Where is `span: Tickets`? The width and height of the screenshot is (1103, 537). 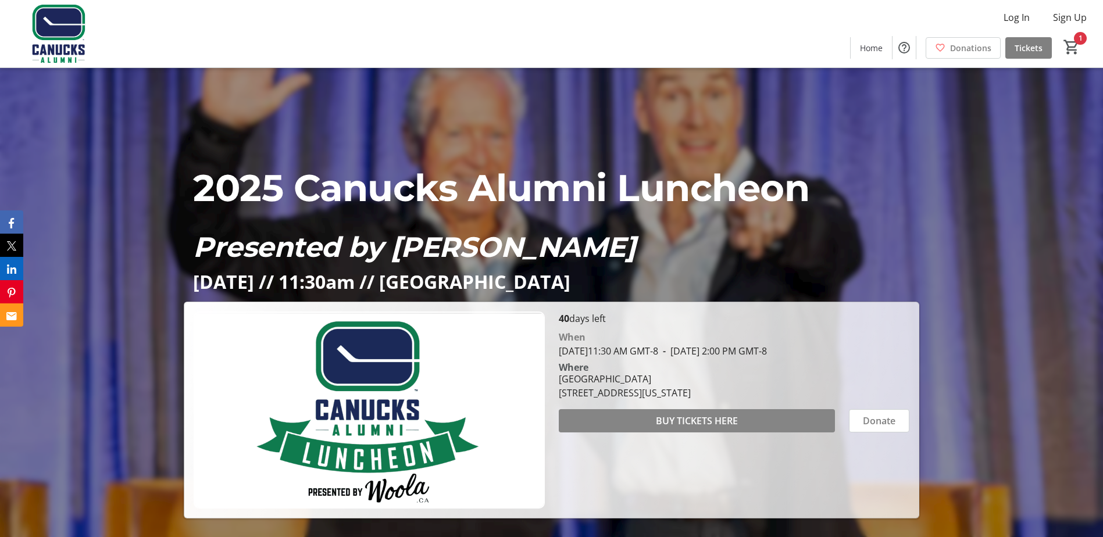 span: Tickets is located at coordinates (1028, 48).